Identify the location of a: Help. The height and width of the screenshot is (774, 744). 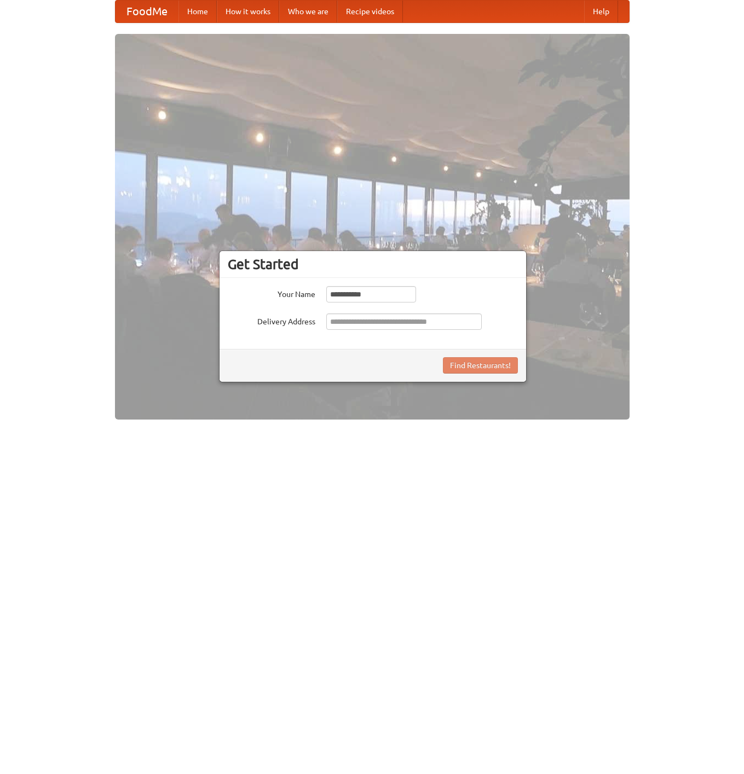
(601, 11).